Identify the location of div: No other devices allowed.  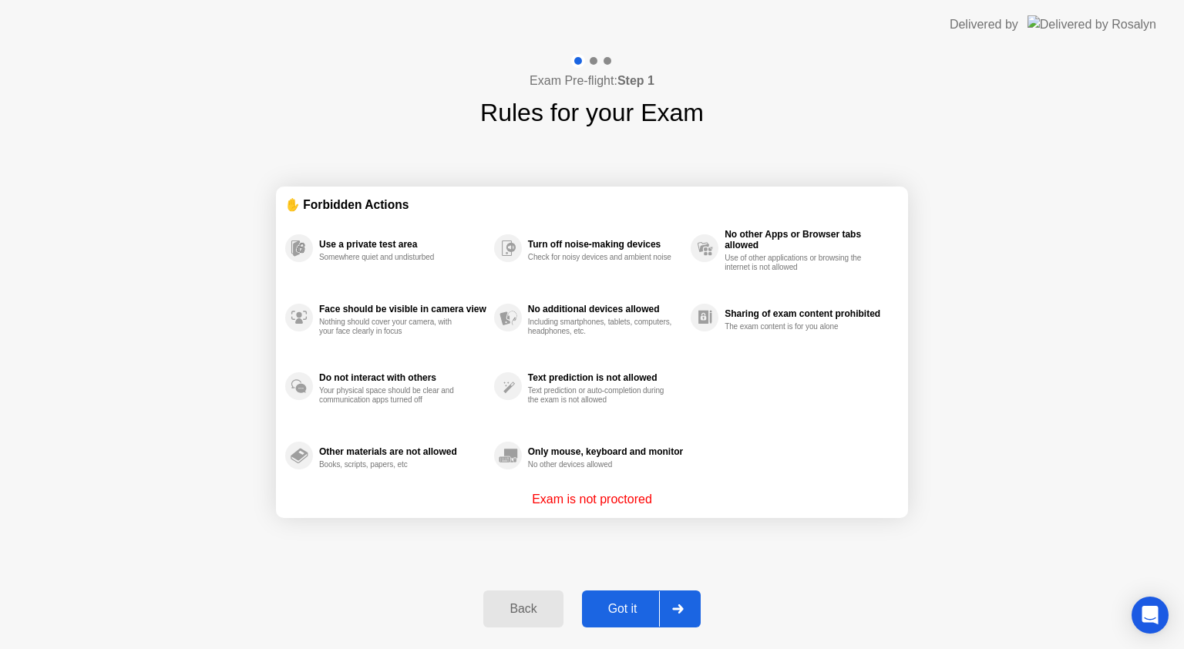
(600, 465).